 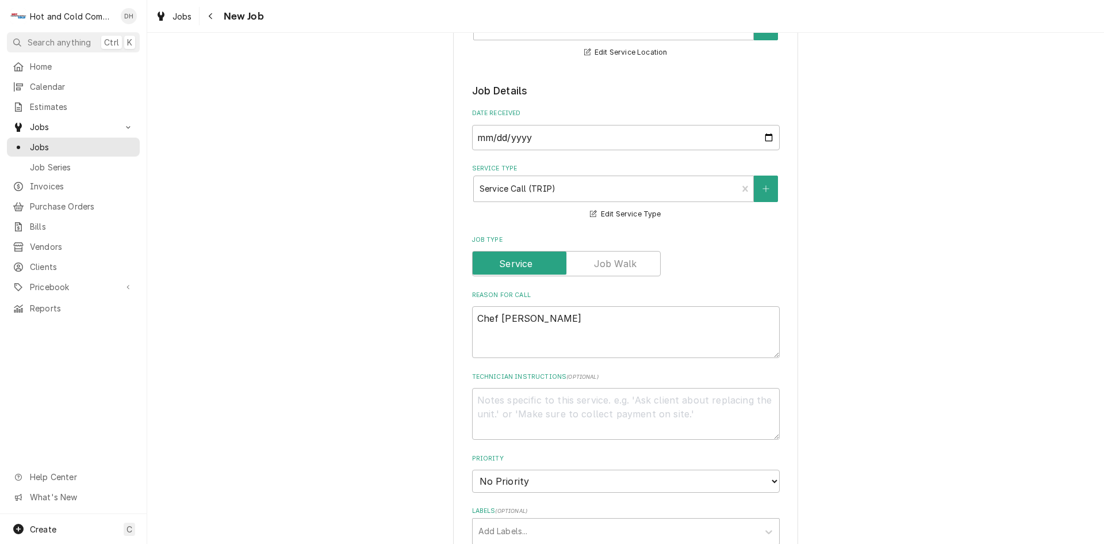 What do you see at coordinates (73, 186) in the screenshot?
I see `a: Invoices` at bounding box center [73, 186].